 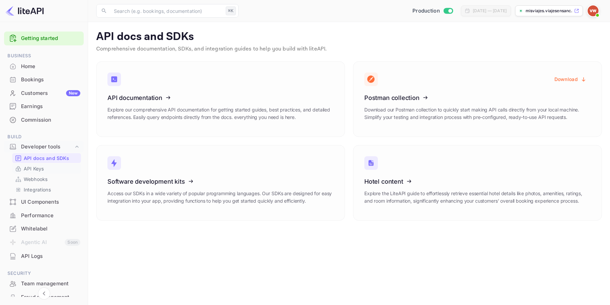 I want to click on button: Collapse navigation, so click(x=44, y=293).